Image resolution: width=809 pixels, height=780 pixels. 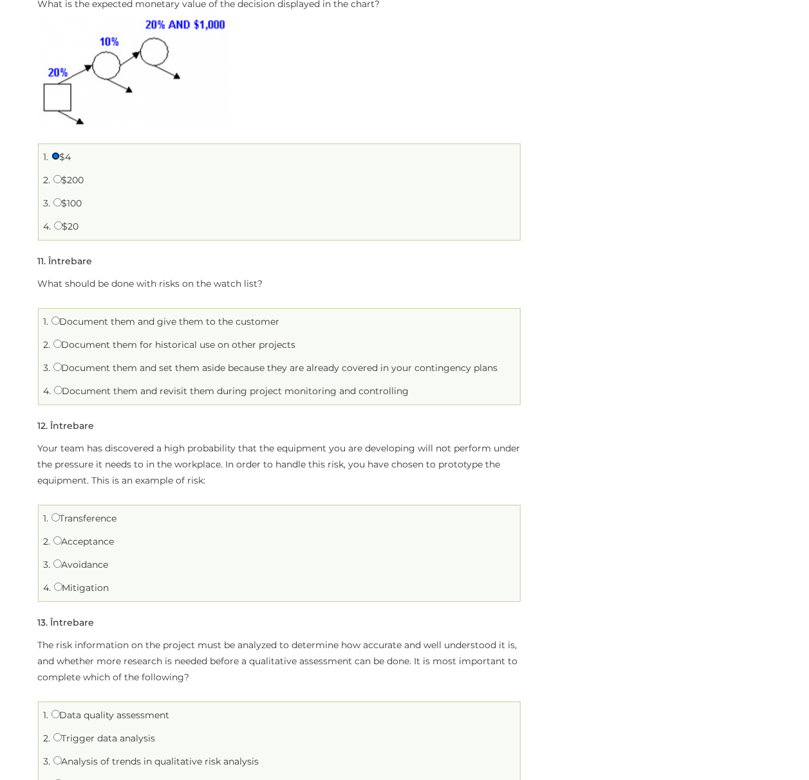 I want to click on input: $100, so click(x=57, y=202).